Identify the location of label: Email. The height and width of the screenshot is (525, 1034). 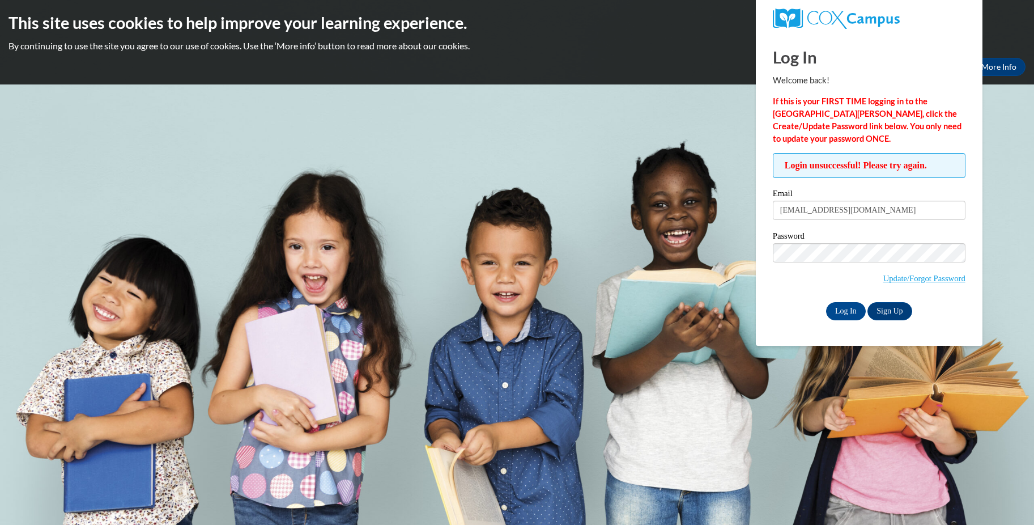
(869, 195).